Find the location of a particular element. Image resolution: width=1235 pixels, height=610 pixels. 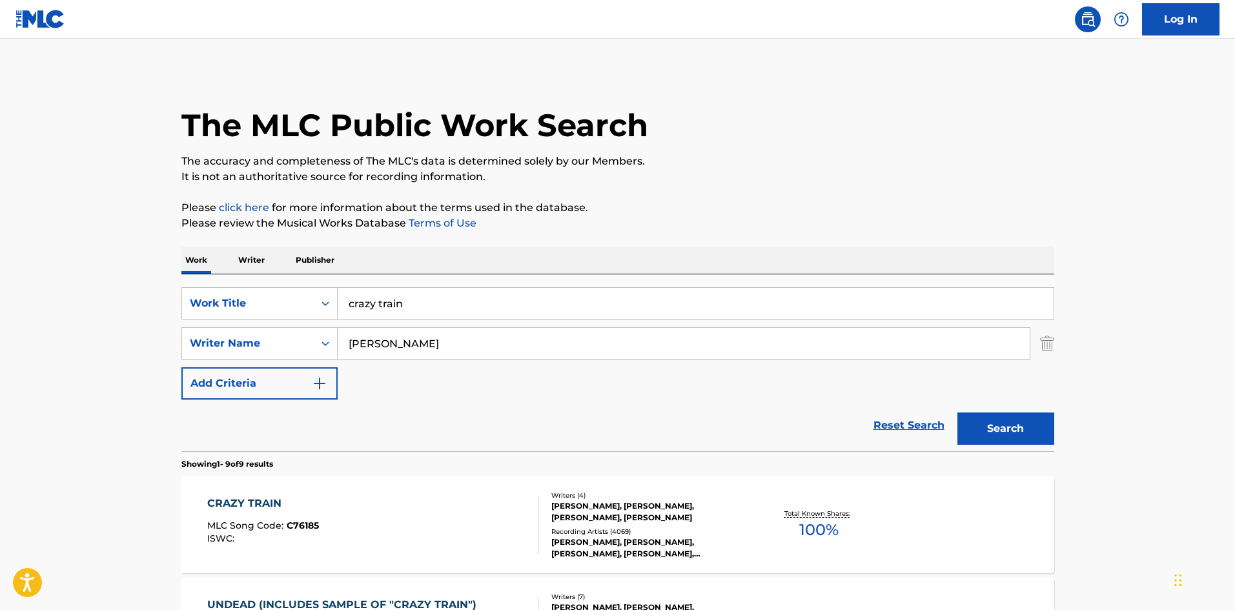

div: CRAZY TRAIN is located at coordinates (263, 504).